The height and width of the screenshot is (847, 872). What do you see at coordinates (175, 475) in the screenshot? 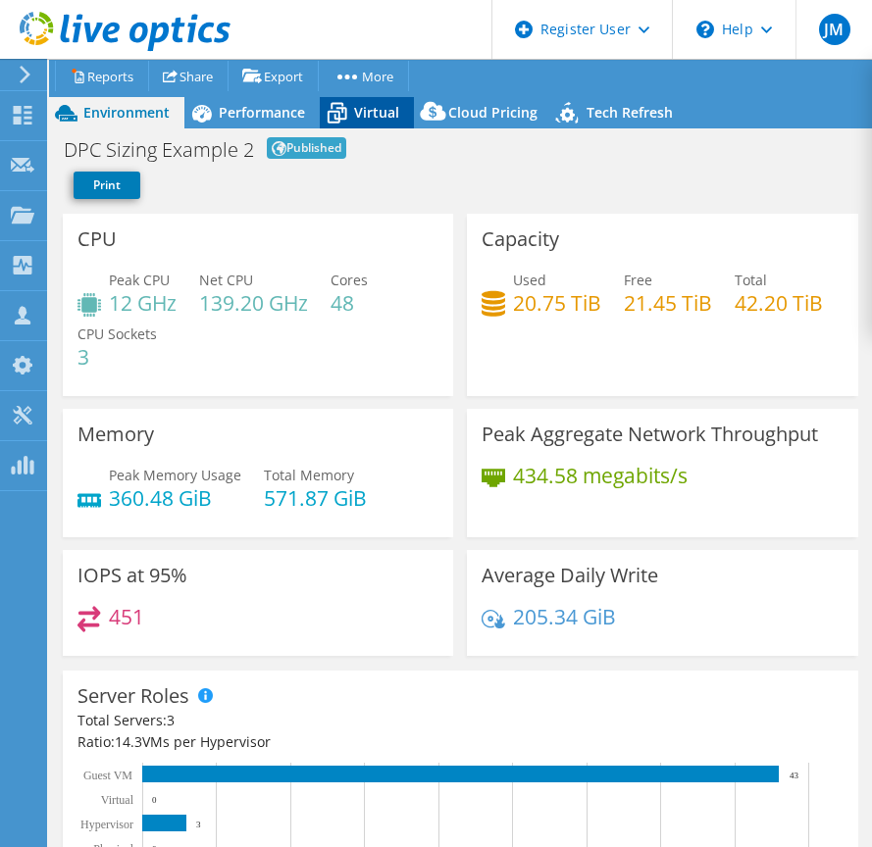
I see `span: Peak Memory Usage` at bounding box center [175, 475].